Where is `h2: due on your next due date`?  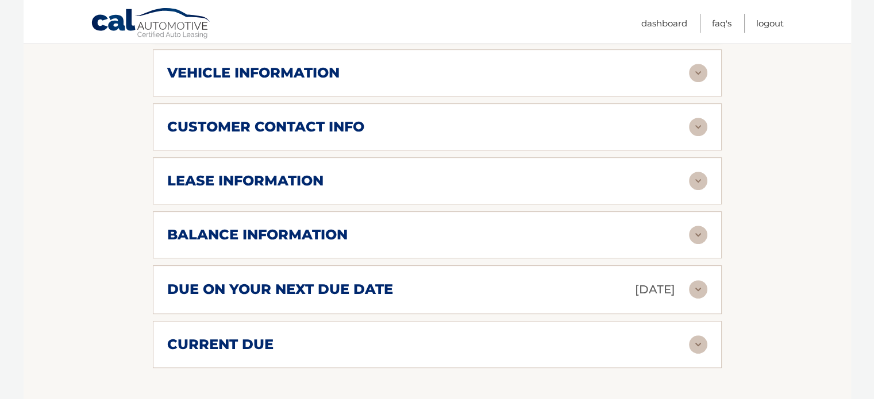 h2: due on your next due date is located at coordinates (280, 289).